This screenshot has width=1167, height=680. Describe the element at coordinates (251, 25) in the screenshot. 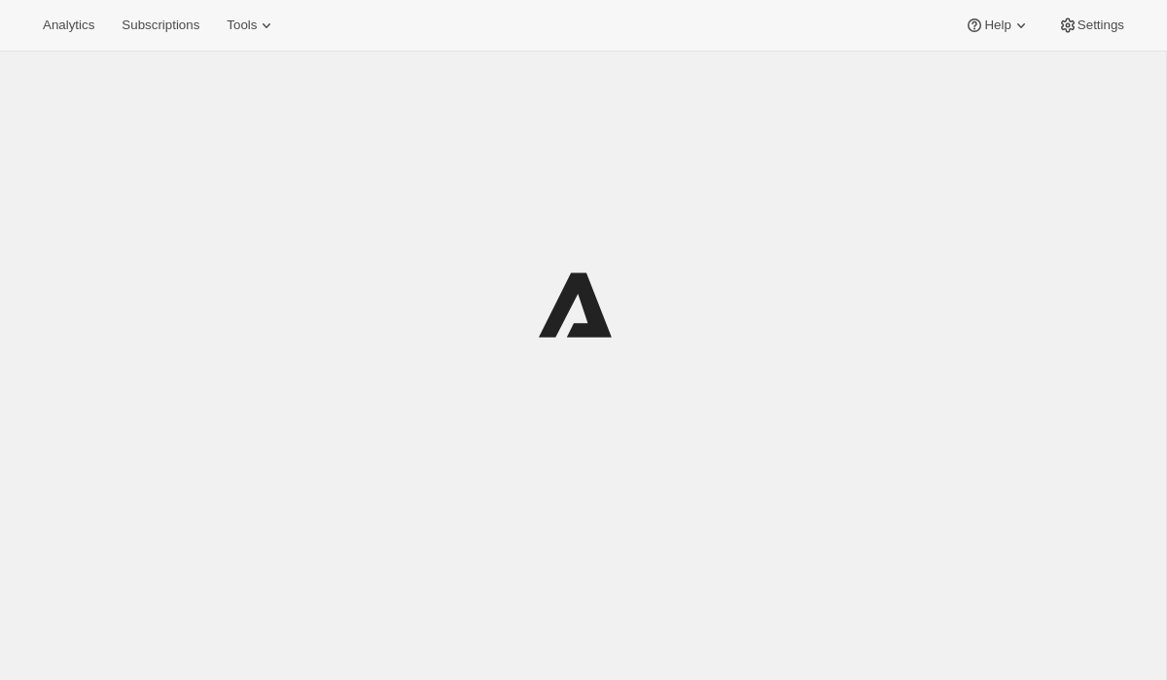

I see `button: Tools` at that location.